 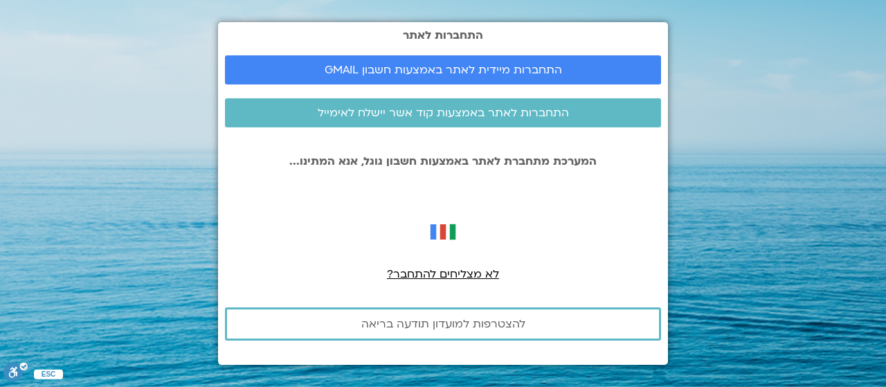 I want to click on a: התחברות מיידית לאתר באמצעות חשבון GMAIL, so click(x=443, y=70).